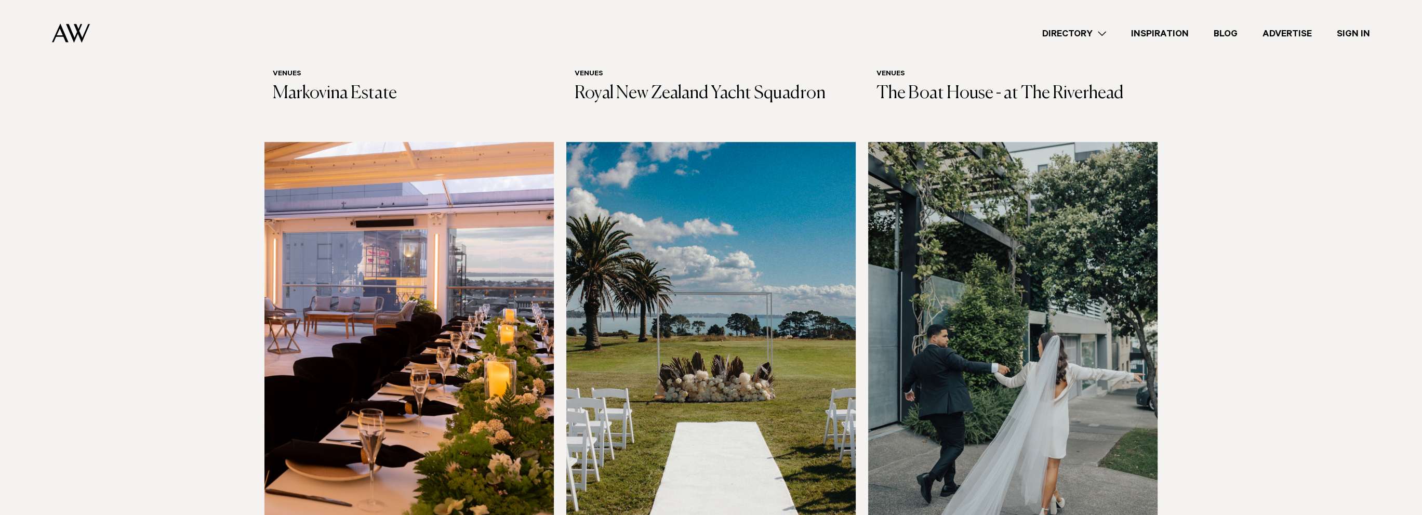  I want to click on a: Advertise, so click(1287, 33).